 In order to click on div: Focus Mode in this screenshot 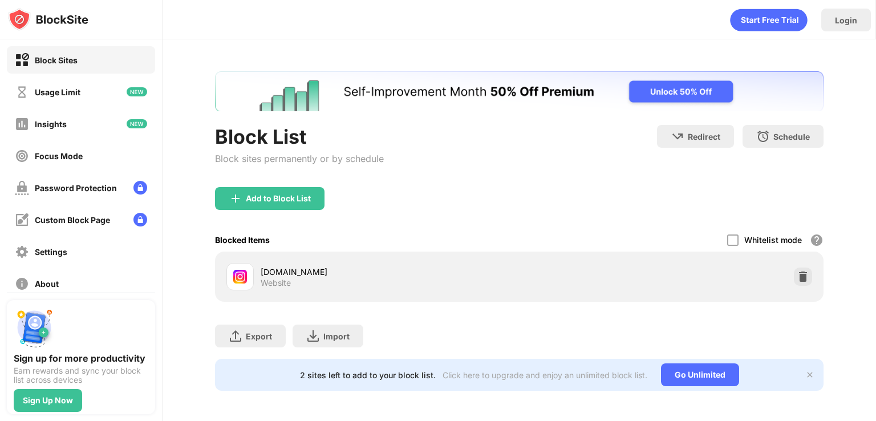, I will do `click(59, 156)`.